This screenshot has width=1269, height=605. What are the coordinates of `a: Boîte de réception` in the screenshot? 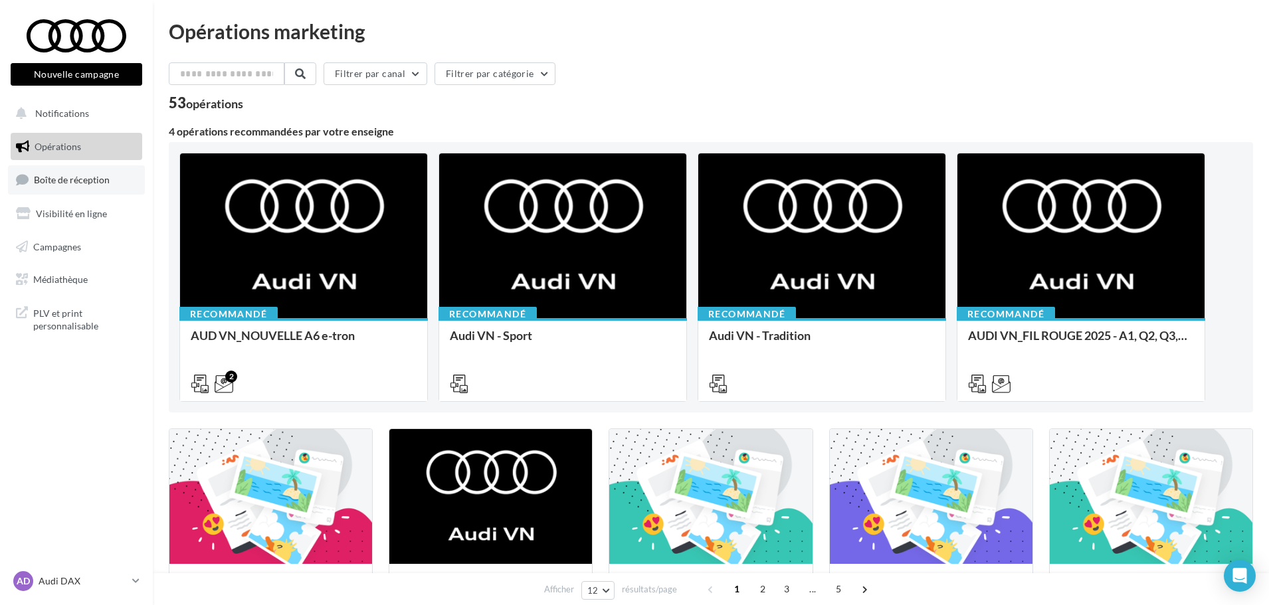 It's located at (76, 179).